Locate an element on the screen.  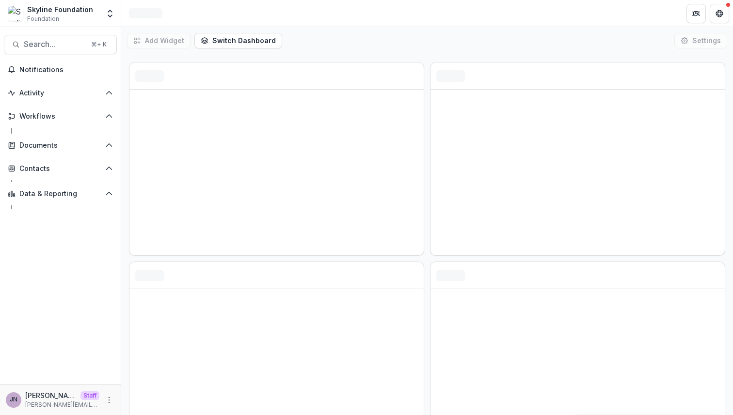
button: Open Activity is located at coordinates (60, 93).